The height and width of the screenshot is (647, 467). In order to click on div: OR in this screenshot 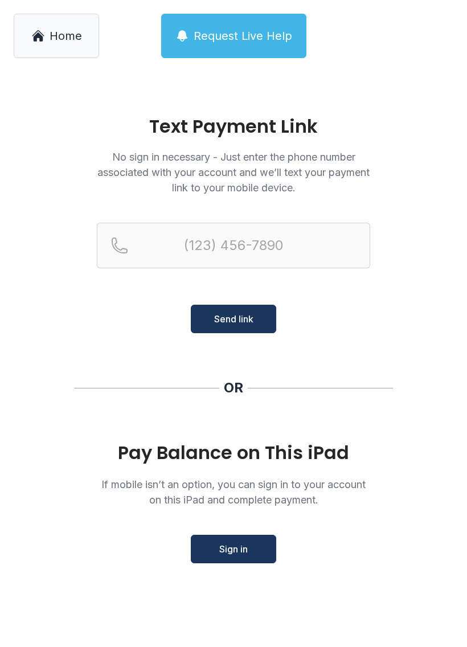, I will do `click(233, 388)`.